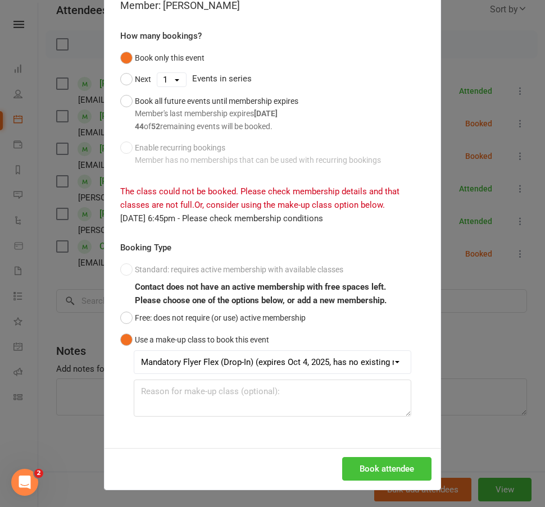 This screenshot has width=545, height=507. I want to click on div: Book all future events until membership expires, so click(216, 113).